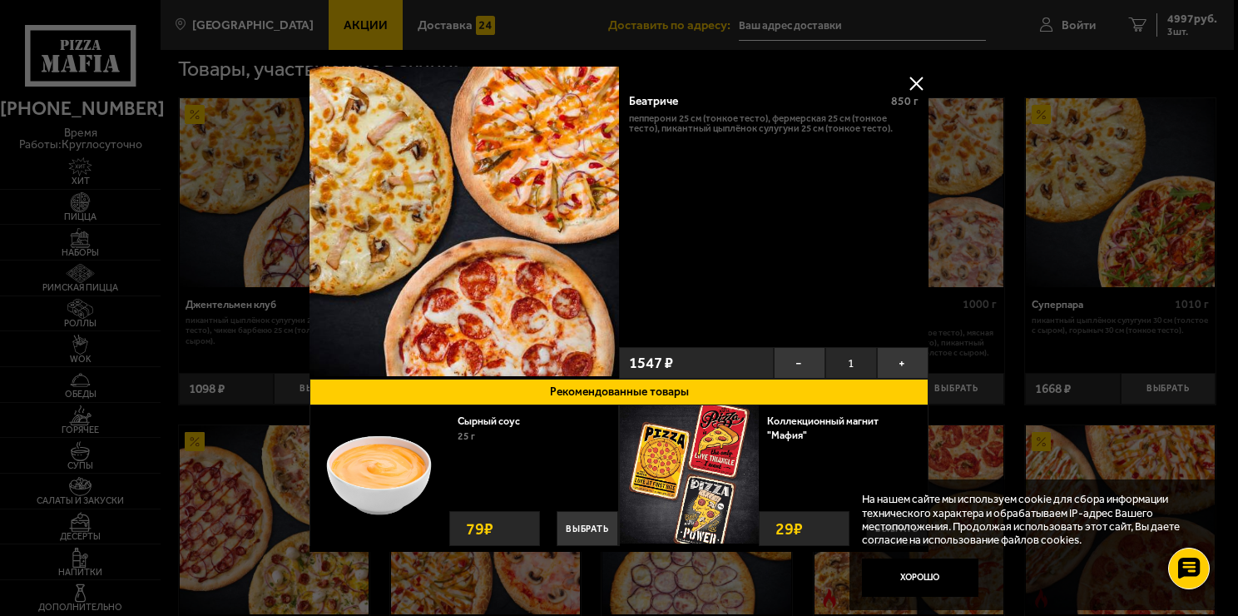  What do you see at coordinates (823, 428) in the screenshot?
I see `a: Коллекционный магнит "Мафия"` at bounding box center [823, 428].